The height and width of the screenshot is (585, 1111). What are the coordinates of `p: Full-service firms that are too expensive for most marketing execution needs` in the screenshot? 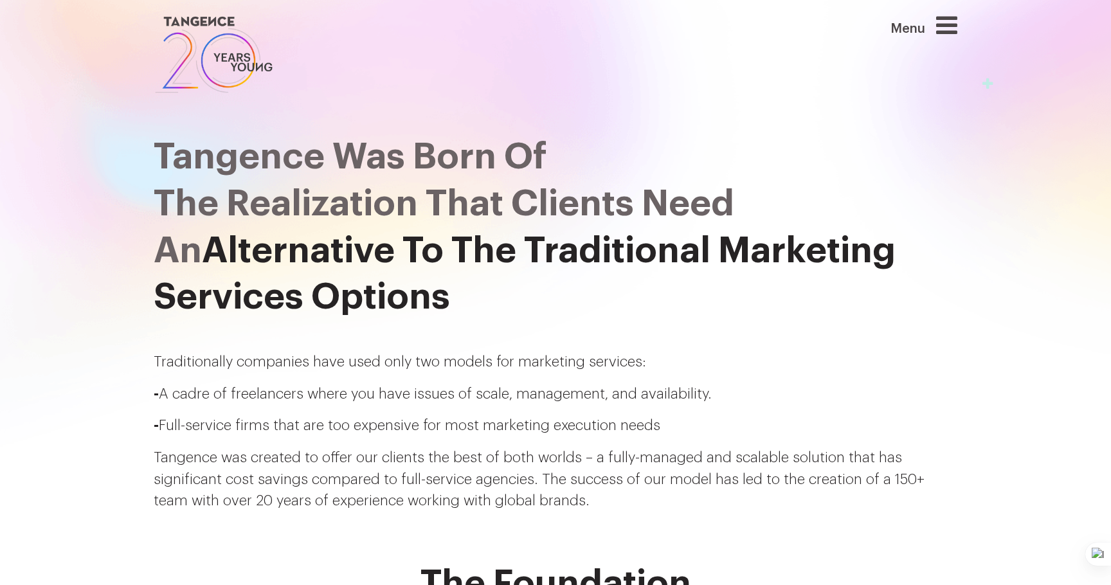 It's located at (555, 426).